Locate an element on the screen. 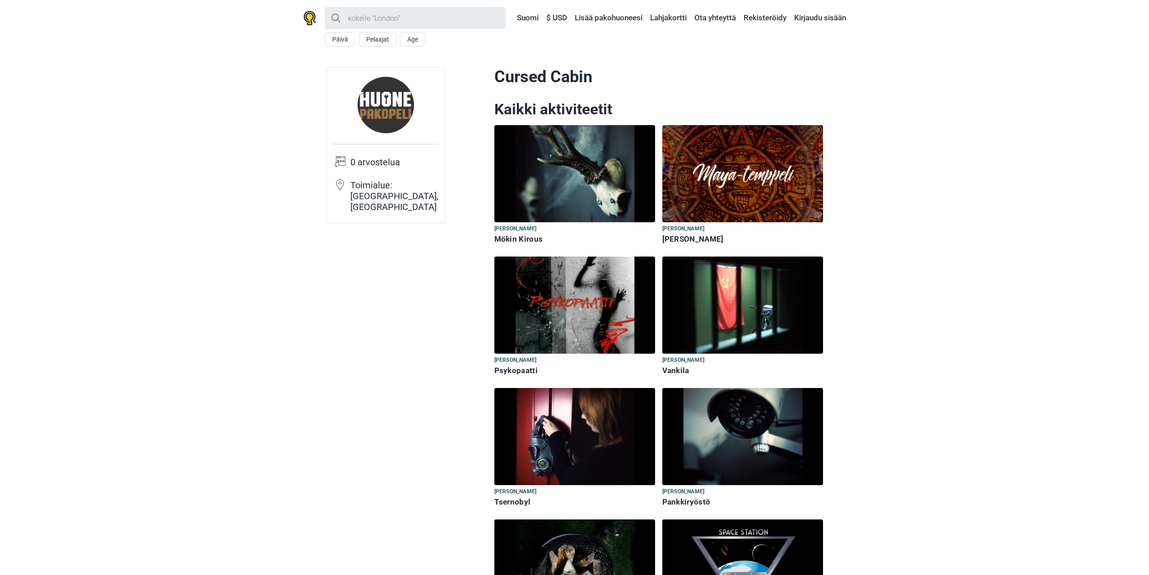 Image resolution: width=1149 pixels, height=575 pixels. a: Suomi is located at coordinates (525, 18).